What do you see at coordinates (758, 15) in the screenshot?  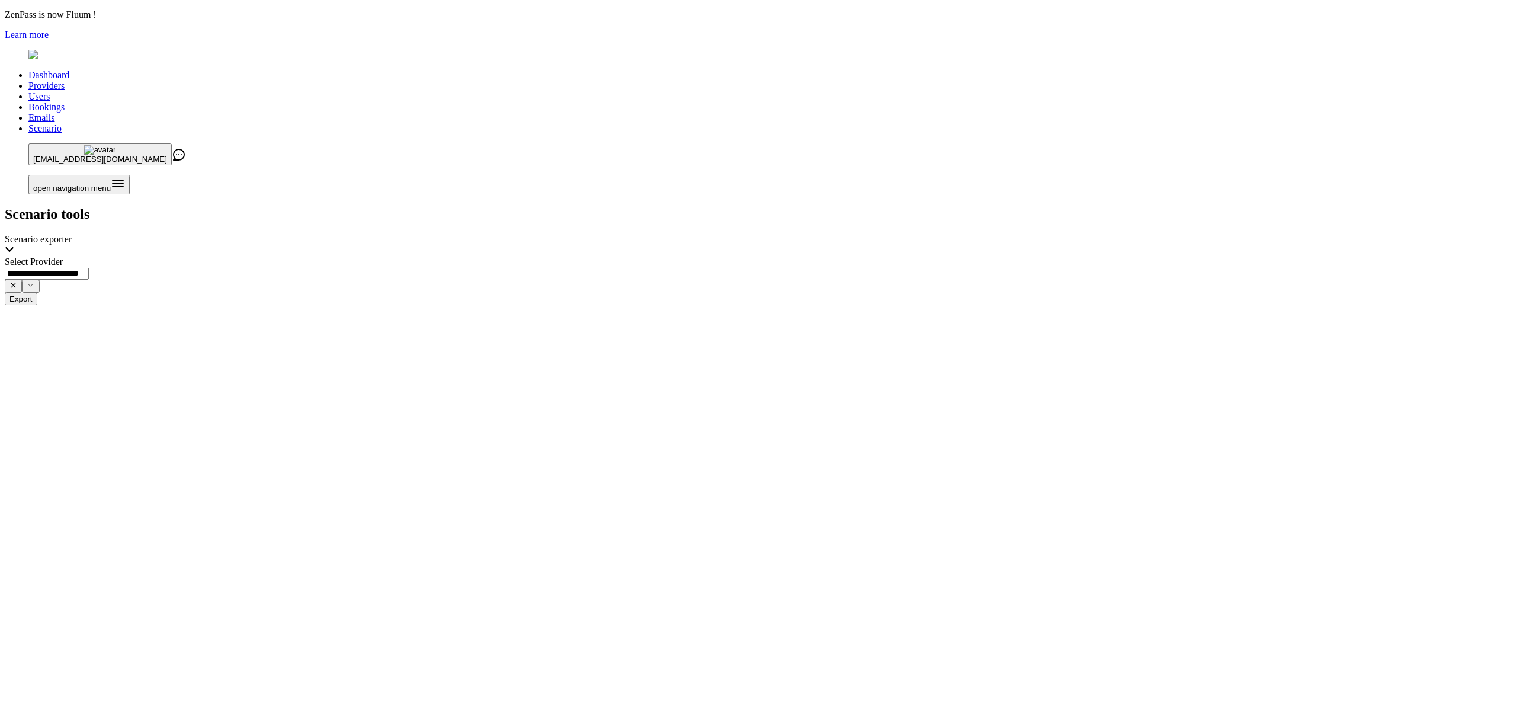 I see `p: ZenPass is now Fluum !` at bounding box center [758, 15].